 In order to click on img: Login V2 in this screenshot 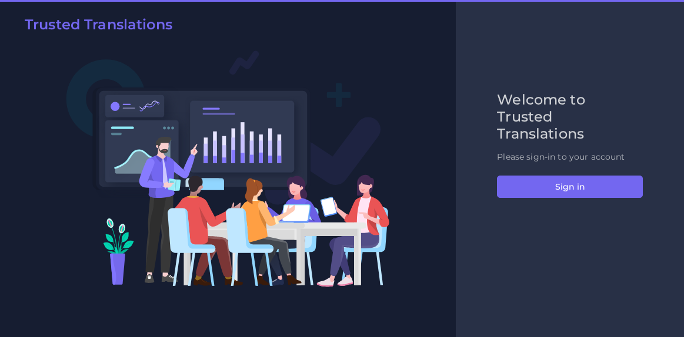, I will do `click(227, 169)`.